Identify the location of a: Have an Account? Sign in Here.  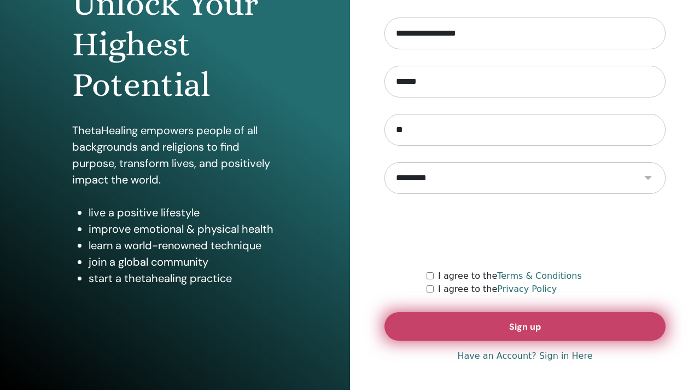
(525, 356).